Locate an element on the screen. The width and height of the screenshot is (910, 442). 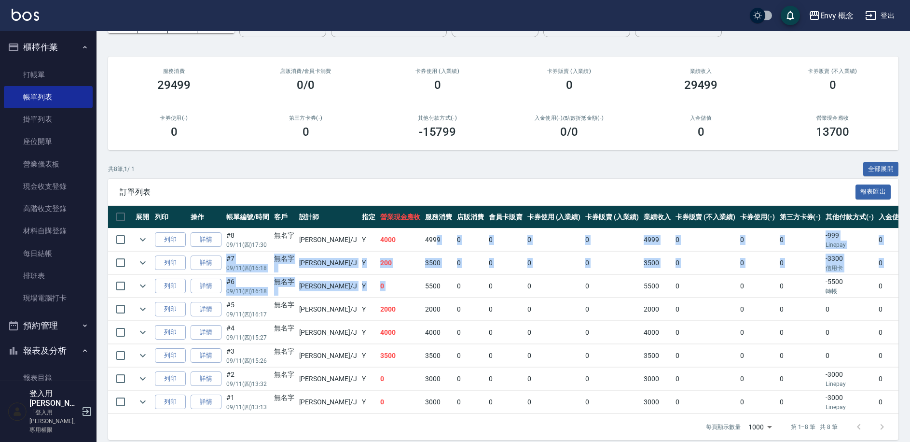
th: 帳單編號/時間 is located at coordinates (248, 217).